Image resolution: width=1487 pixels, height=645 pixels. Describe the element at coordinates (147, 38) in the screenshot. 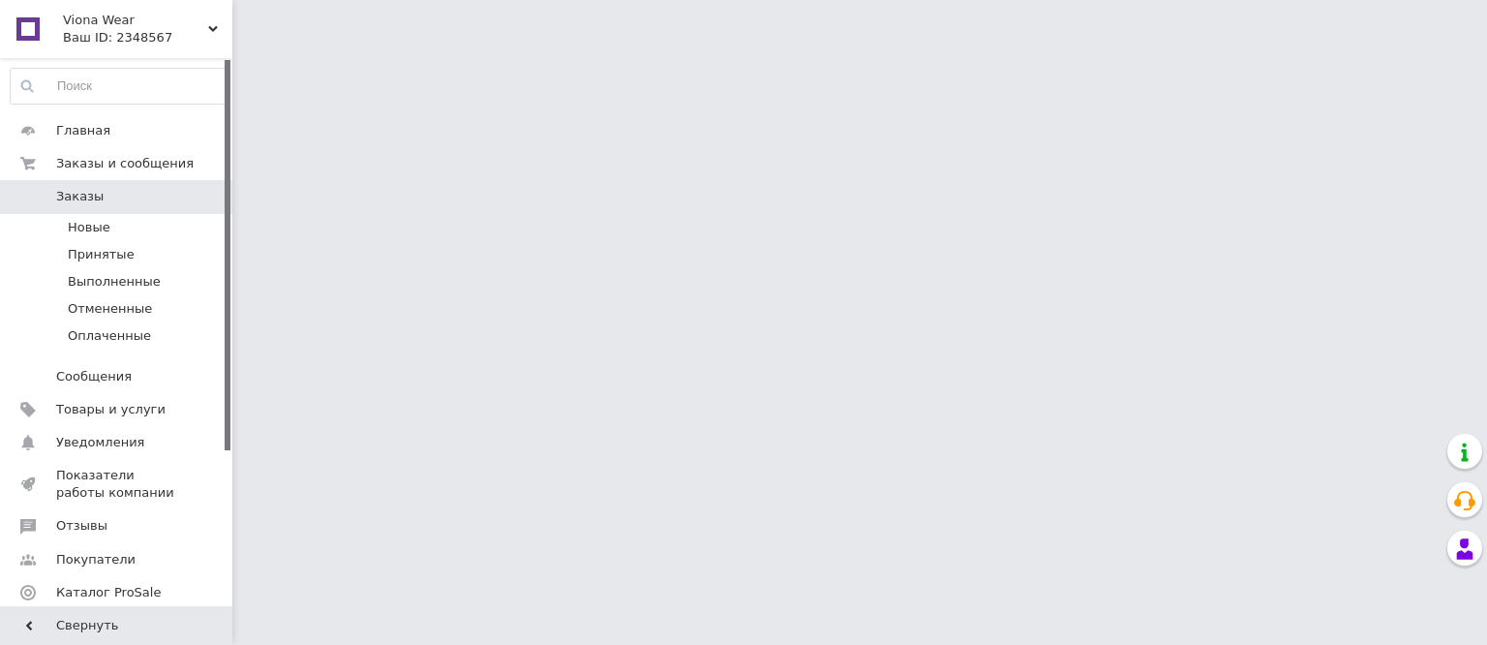

I see `div: Ваш ID: 2348567` at that location.